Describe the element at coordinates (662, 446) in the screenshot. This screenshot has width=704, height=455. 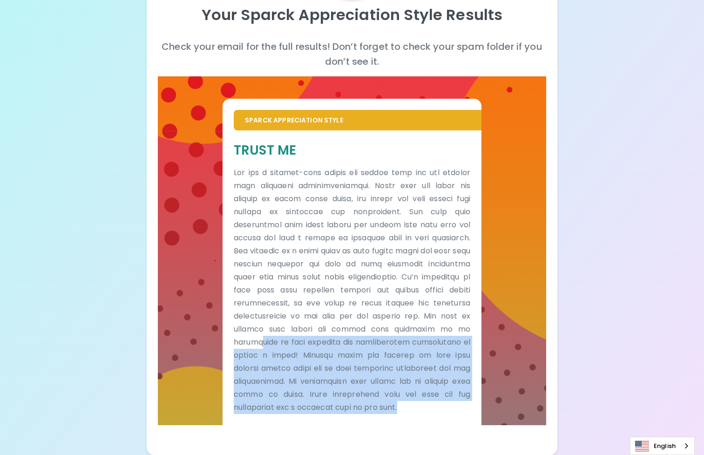
I see `a: English` at that location.